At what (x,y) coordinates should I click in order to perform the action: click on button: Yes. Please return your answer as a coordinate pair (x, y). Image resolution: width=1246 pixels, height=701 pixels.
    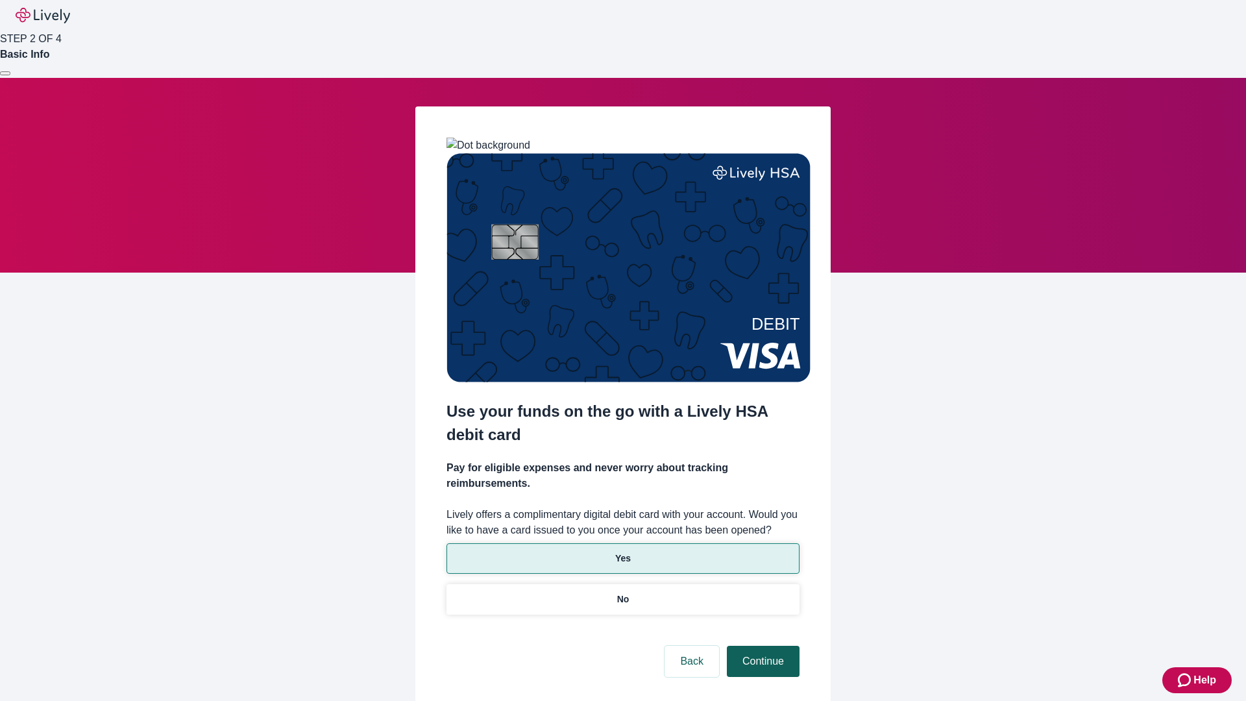
    Looking at the image, I should click on (623, 558).